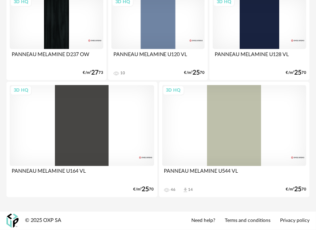  Describe the element at coordinates (43, 221) in the screenshot. I see `div: © 2025 OXP SA` at that location.